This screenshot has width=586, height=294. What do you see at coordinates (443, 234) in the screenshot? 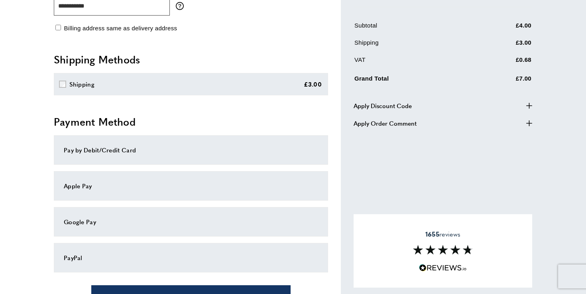
I see `span: reviews` at bounding box center [443, 234].